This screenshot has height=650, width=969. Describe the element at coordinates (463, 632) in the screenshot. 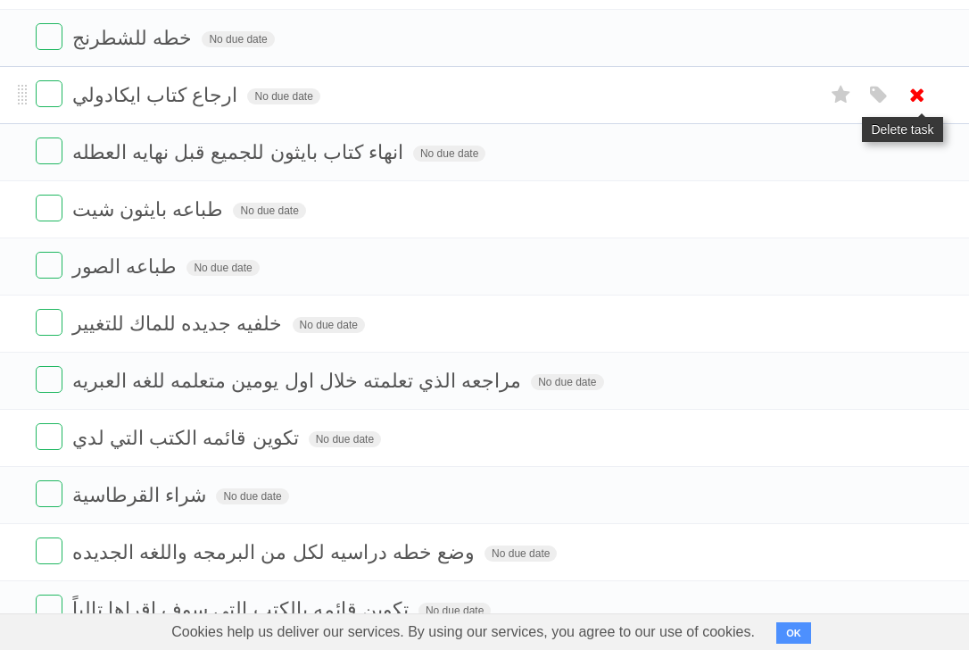

I see `span: Cookies help us deliver our services. By using our services, you agree to our use of cookies.` at that location.